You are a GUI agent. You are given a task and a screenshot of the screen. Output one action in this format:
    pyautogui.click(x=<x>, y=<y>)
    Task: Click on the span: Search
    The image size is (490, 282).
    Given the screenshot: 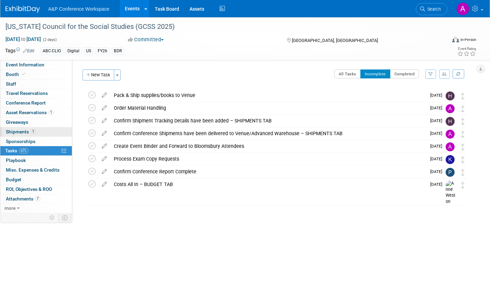 What is the action you would take?
    pyautogui.click(x=433, y=9)
    